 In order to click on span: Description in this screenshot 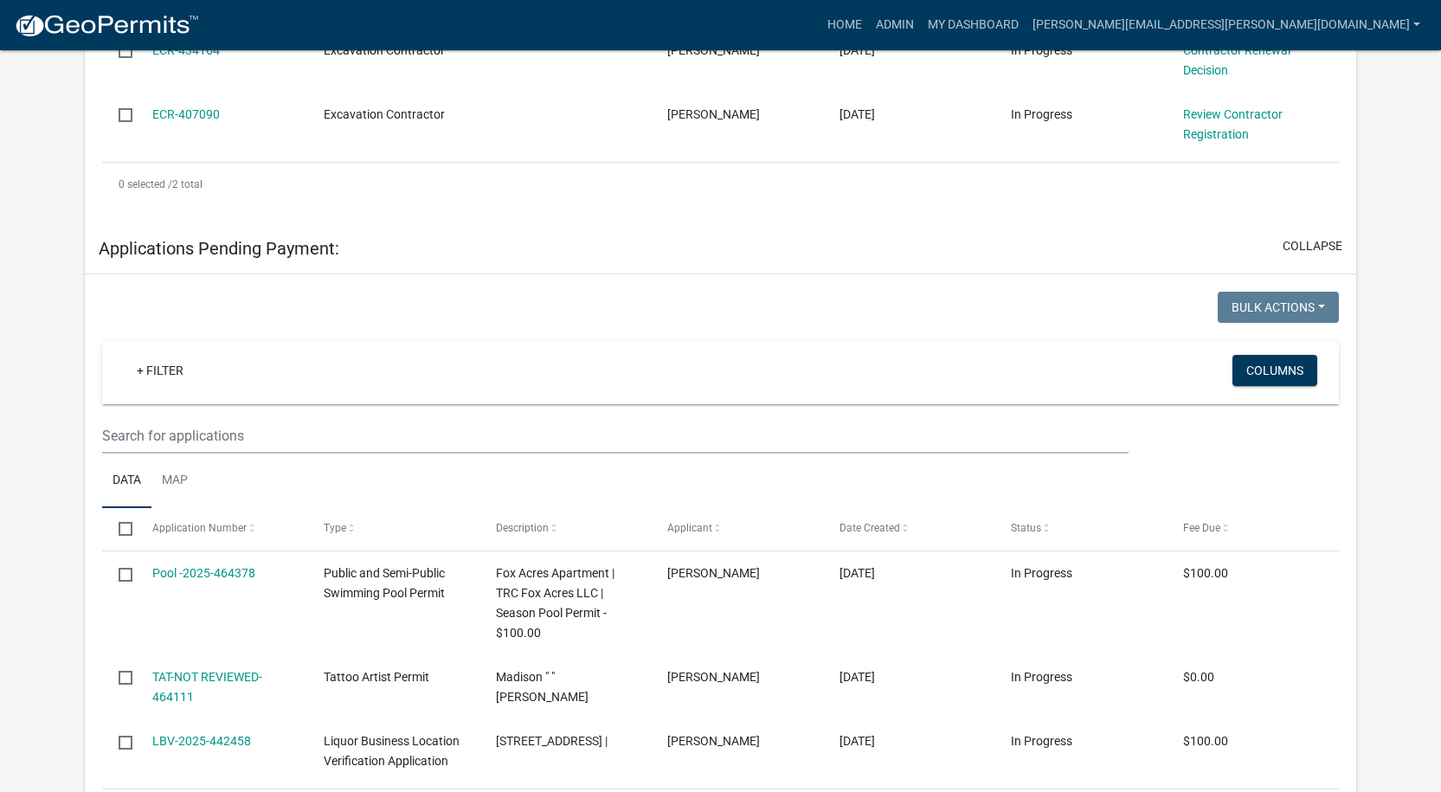, I will do `click(522, 528)`.